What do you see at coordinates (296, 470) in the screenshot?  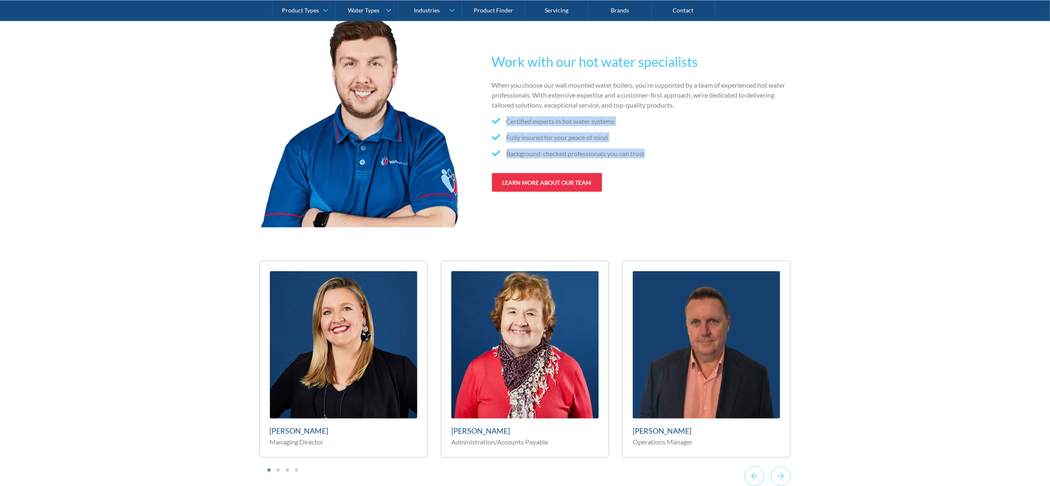 I see `button: Go to page 4` at bounding box center [296, 470].